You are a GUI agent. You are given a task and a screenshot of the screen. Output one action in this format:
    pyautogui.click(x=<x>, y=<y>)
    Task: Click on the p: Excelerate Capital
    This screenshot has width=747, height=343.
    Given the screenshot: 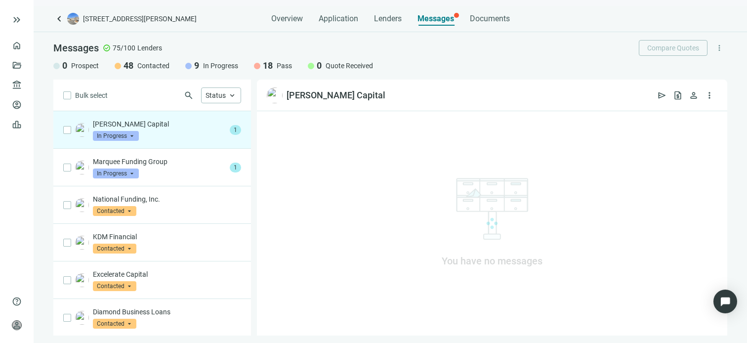 What is the action you would take?
    pyautogui.click(x=167, y=274)
    